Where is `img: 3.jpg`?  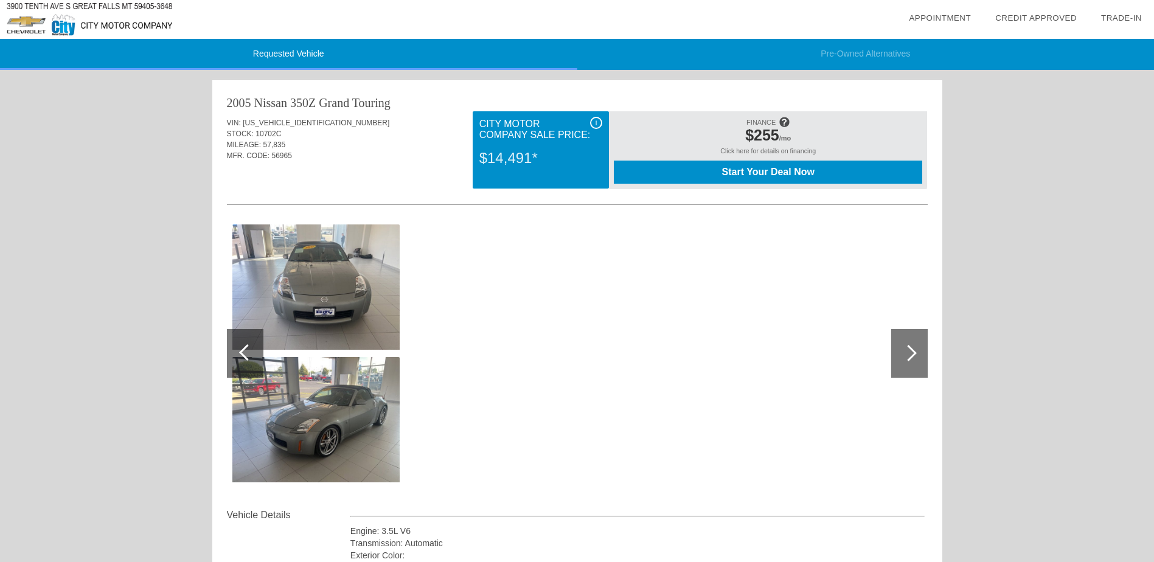
img: 3.jpg is located at coordinates (316, 420).